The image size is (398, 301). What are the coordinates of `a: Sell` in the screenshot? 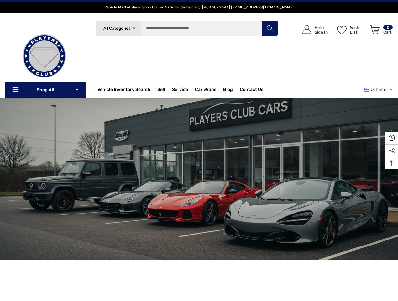 It's located at (165, 90).